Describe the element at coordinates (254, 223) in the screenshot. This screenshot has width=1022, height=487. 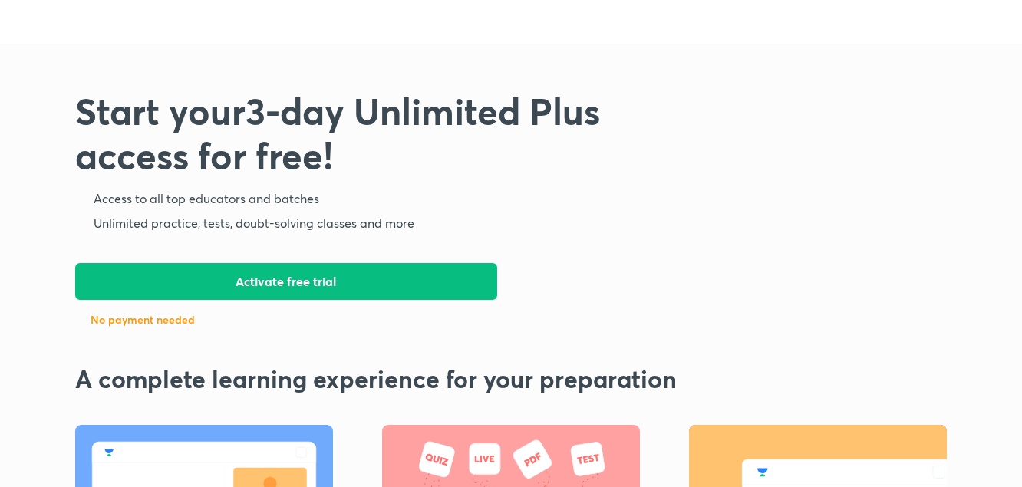
I see `h5: Unlimited practice, tests, doubt-solving classes and more` at that location.